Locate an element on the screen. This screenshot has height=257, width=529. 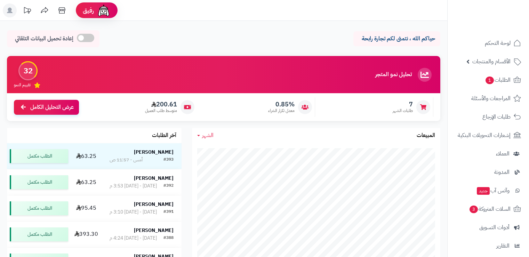
span: 1 is located at coordinates (490, 80).